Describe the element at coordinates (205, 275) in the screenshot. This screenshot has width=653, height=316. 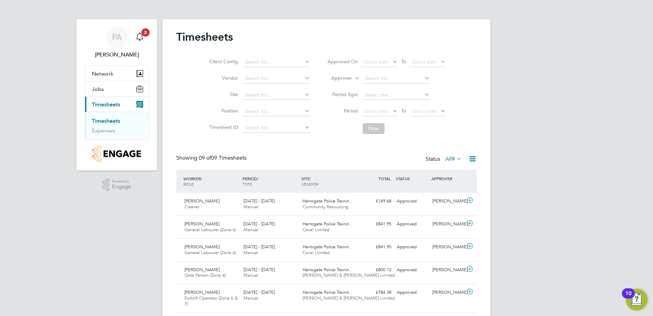
I see `span: Gate Person (Zone 6)` at that location.